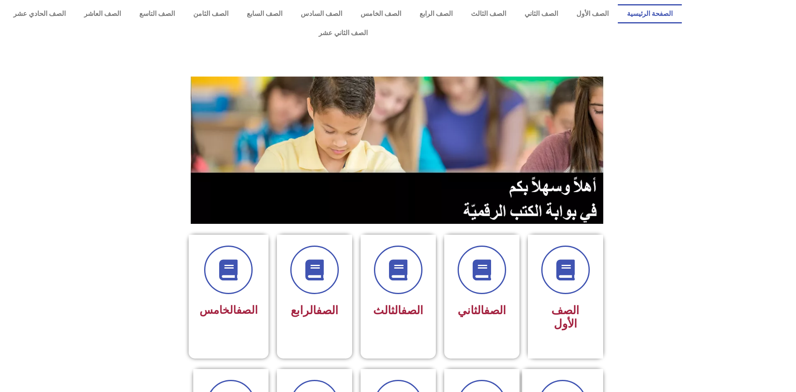  Describe the element at coordinates (649, 14) in the screenshot. I see `a: الصفحة الرئيسية` at that location.